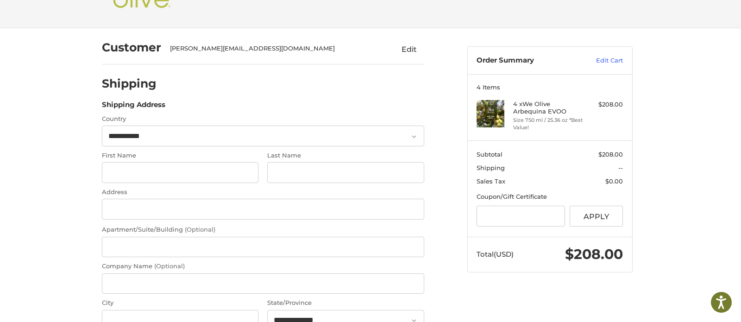 This screenshot has height=322, width=741. I want to click on button: Open LiveChat chat widget, so click(112, 18).